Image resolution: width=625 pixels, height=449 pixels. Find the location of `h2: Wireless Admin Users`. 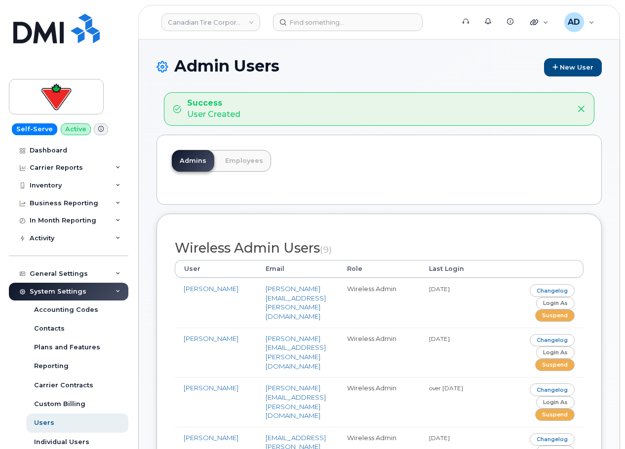

h2: Wireless Admin Users is located at coordinates (379, 248).